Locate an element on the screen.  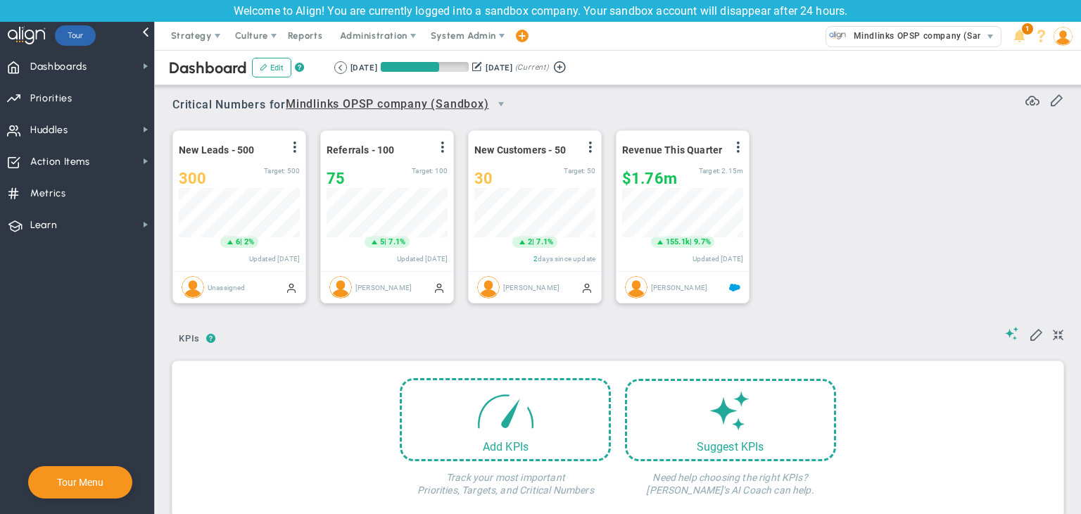
img: Tom Johnson is located at coordinates (636, 287).